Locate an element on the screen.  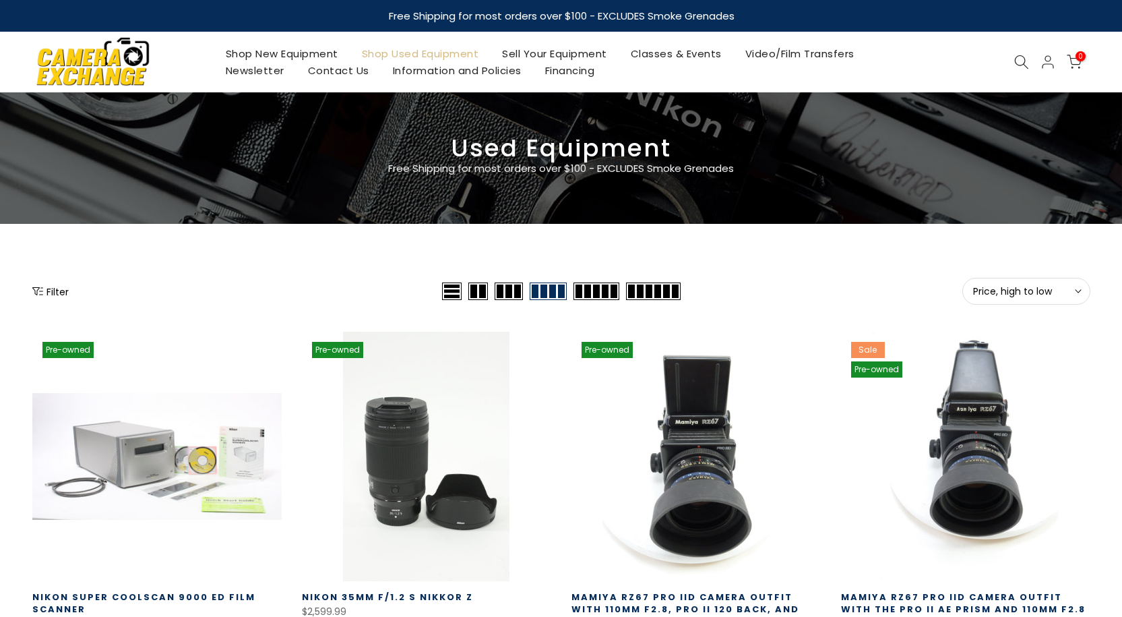
strong: Free Shipping for most orders over $100 - EXCLUDES Smoke Grenades is located at coordinates (561, 16).